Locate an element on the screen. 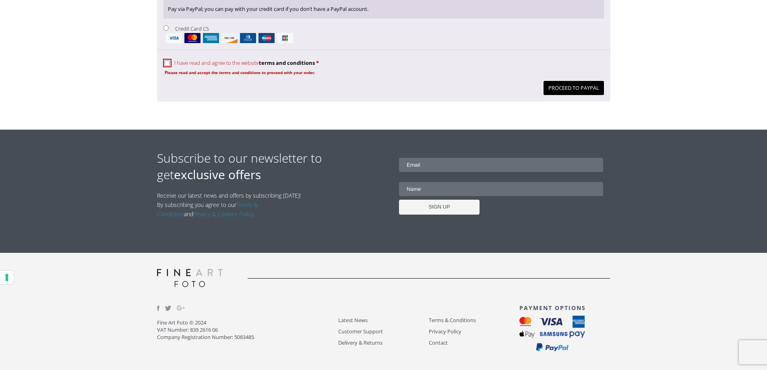 The height and width of the screenshot is (370, 767). span: I have read and agree to the website is located at coordinates (245, 63).